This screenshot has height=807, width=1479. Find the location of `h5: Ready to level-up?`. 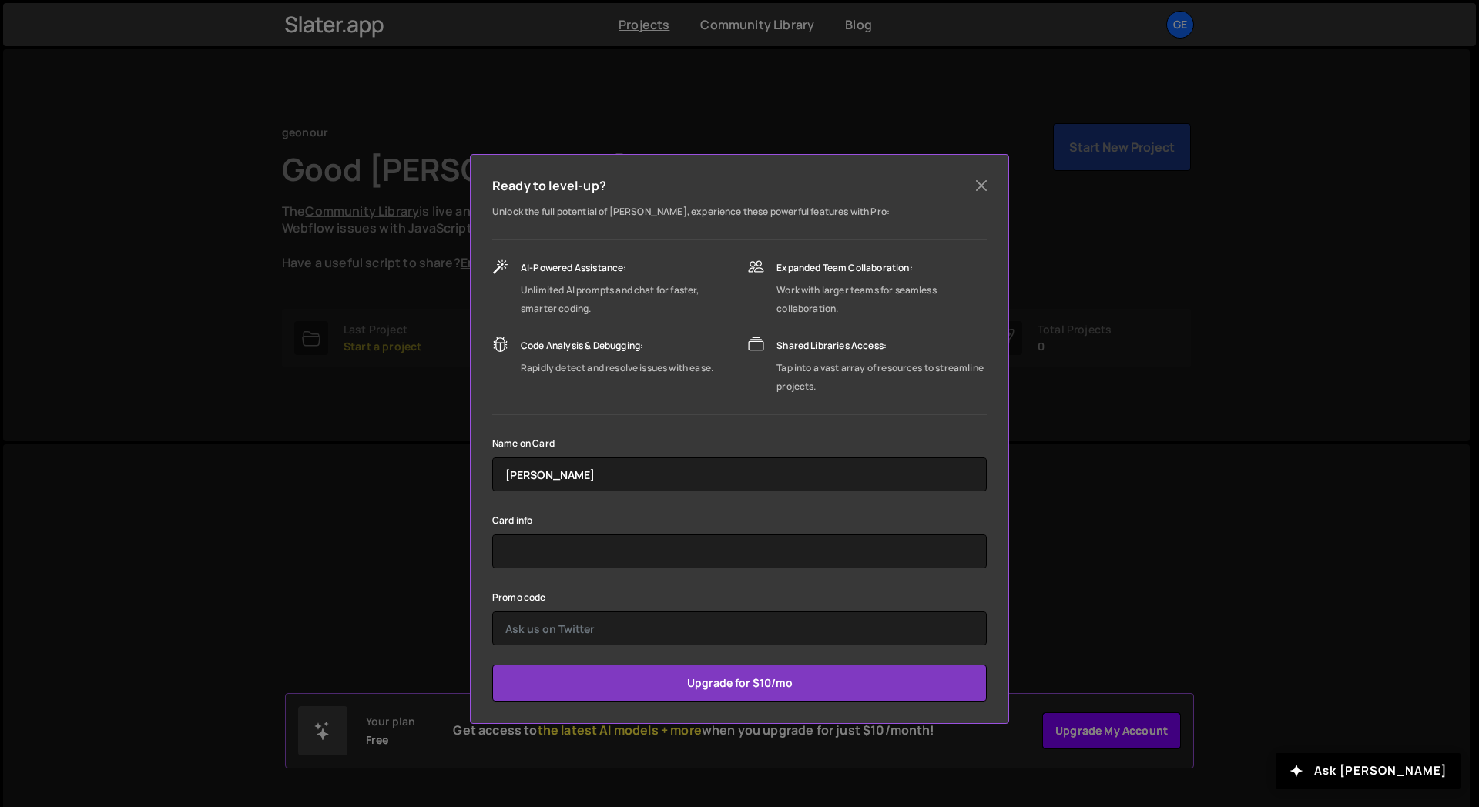

h5: Ready to level-up? is located at coordinates (549, 186).